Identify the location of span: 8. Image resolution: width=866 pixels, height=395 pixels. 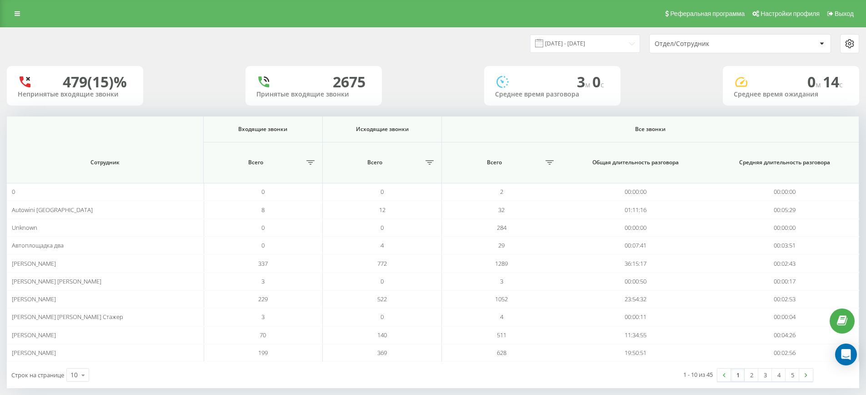
(263, 210).